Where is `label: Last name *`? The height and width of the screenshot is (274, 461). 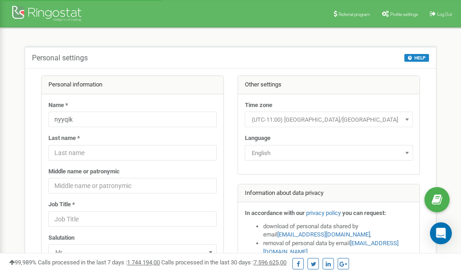 label: Last name * is located at coordinates (64, 138).